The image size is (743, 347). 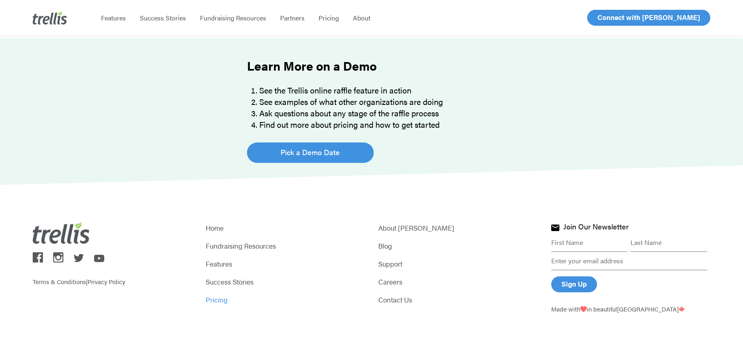 What do you see at coordinates (457, 264) in the screenshot?
I see `a: Support` at bounding box center [457, 264].